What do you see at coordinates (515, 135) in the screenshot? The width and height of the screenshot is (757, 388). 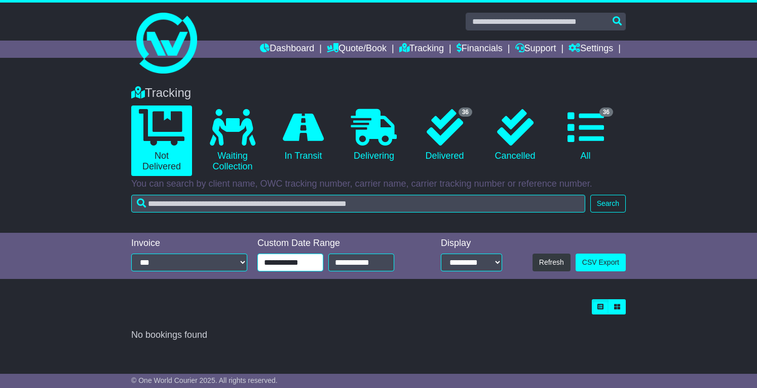 I see `a: Cancelled` at bounding box center [515, 135].